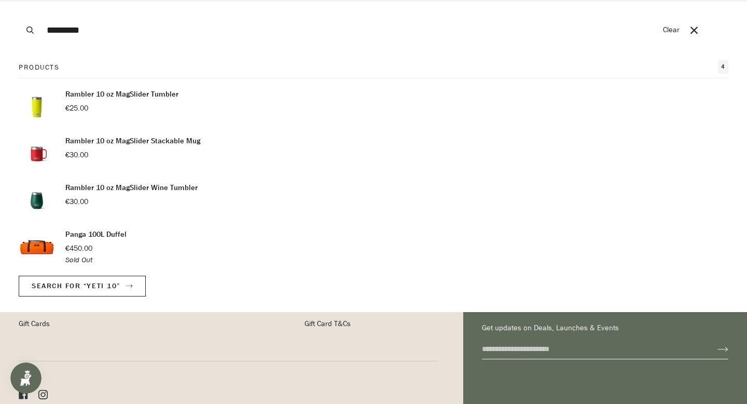  I want to click on span: €25.00, so click(77, 108).